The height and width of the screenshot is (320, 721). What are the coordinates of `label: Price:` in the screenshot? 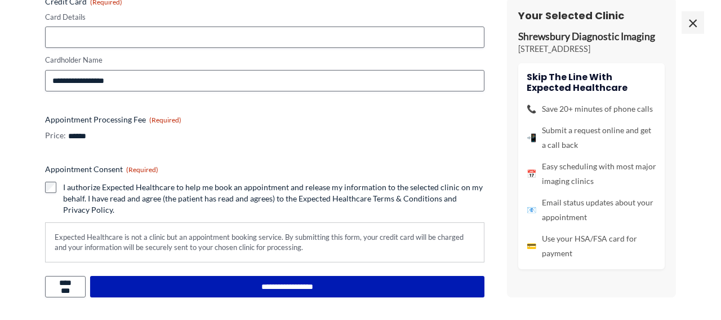 It's located at (55, 135).